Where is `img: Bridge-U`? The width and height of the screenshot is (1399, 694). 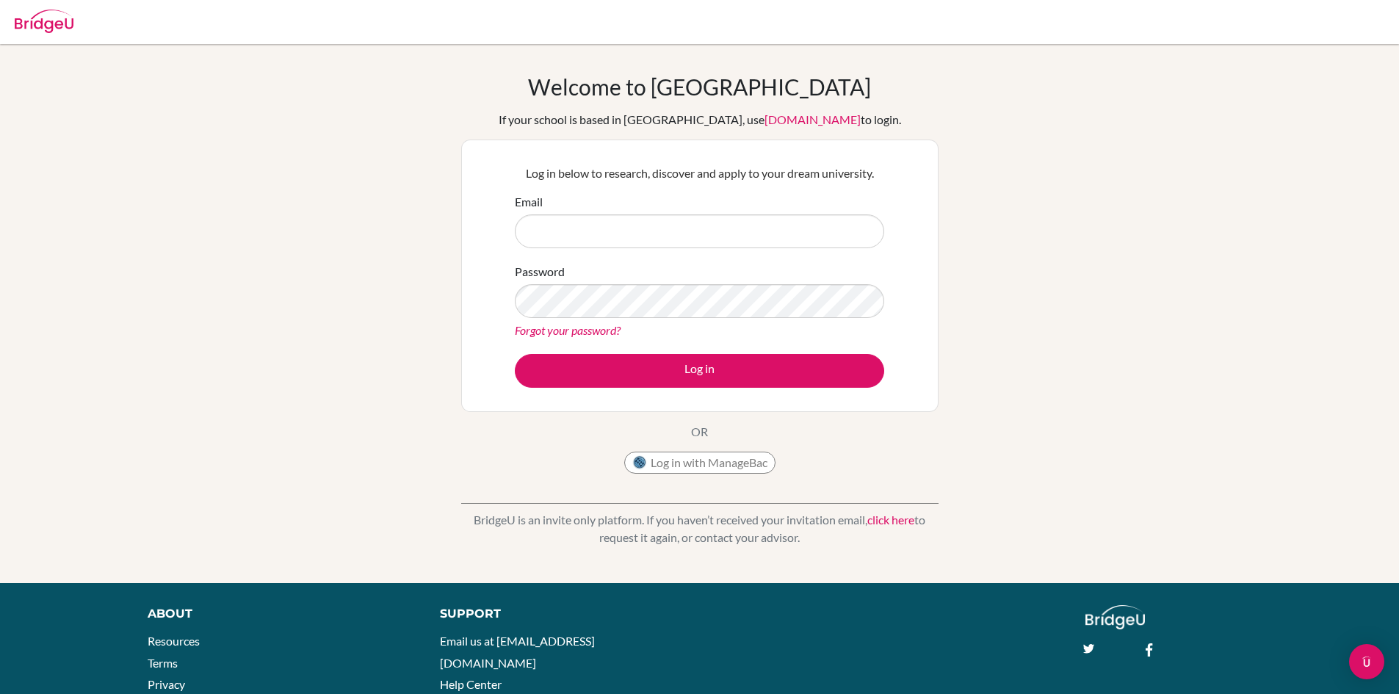
img: Bridge-U is located at coordinates (44, 21).